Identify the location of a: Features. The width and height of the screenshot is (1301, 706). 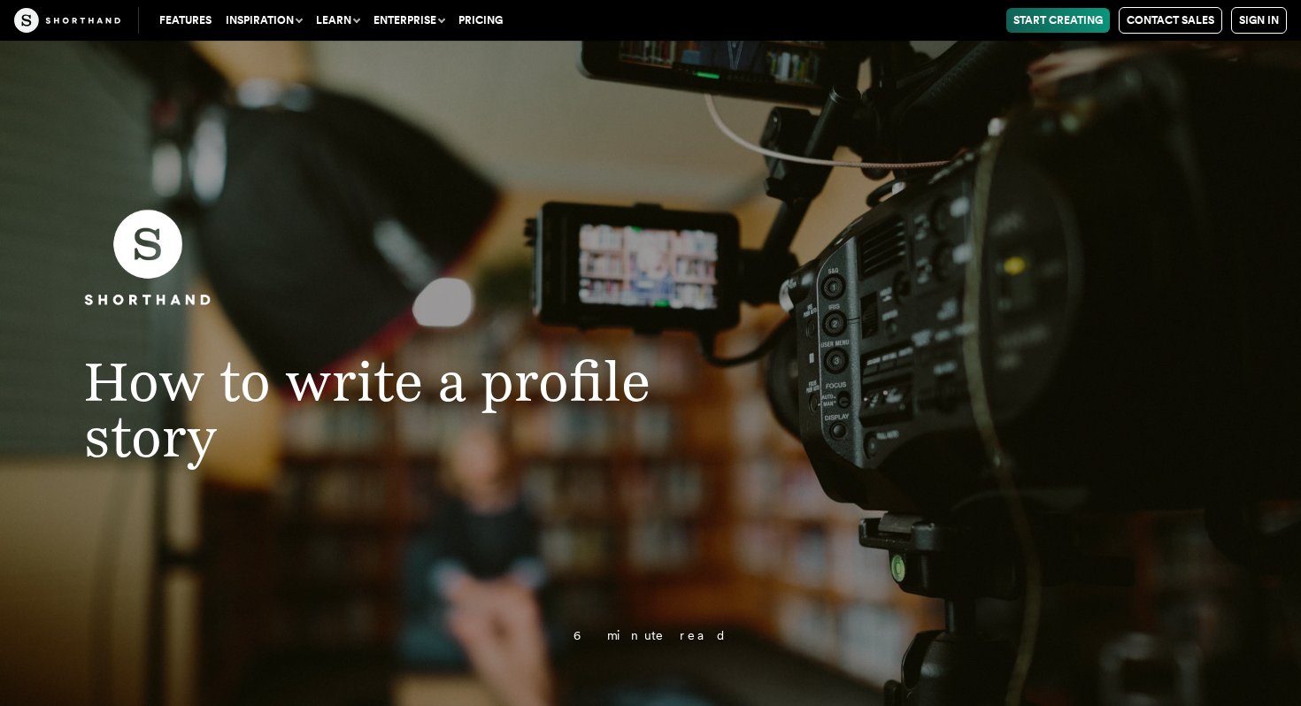
(185, 20).